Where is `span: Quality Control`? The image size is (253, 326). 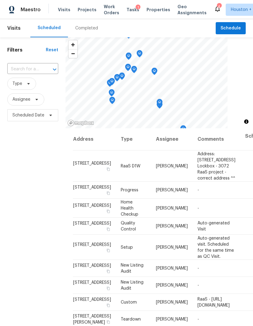
span: Quality Control is located at coordinates (128, 227).